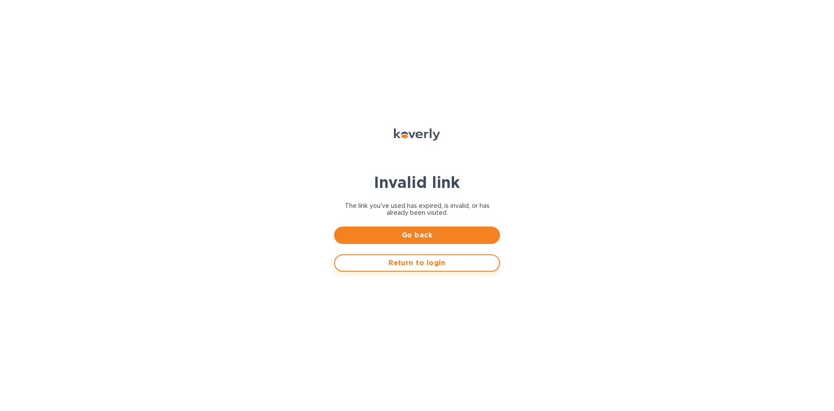  Describe the element at coordinates (417, 263) in the screenshot. I see `span: Return to login` at that location.